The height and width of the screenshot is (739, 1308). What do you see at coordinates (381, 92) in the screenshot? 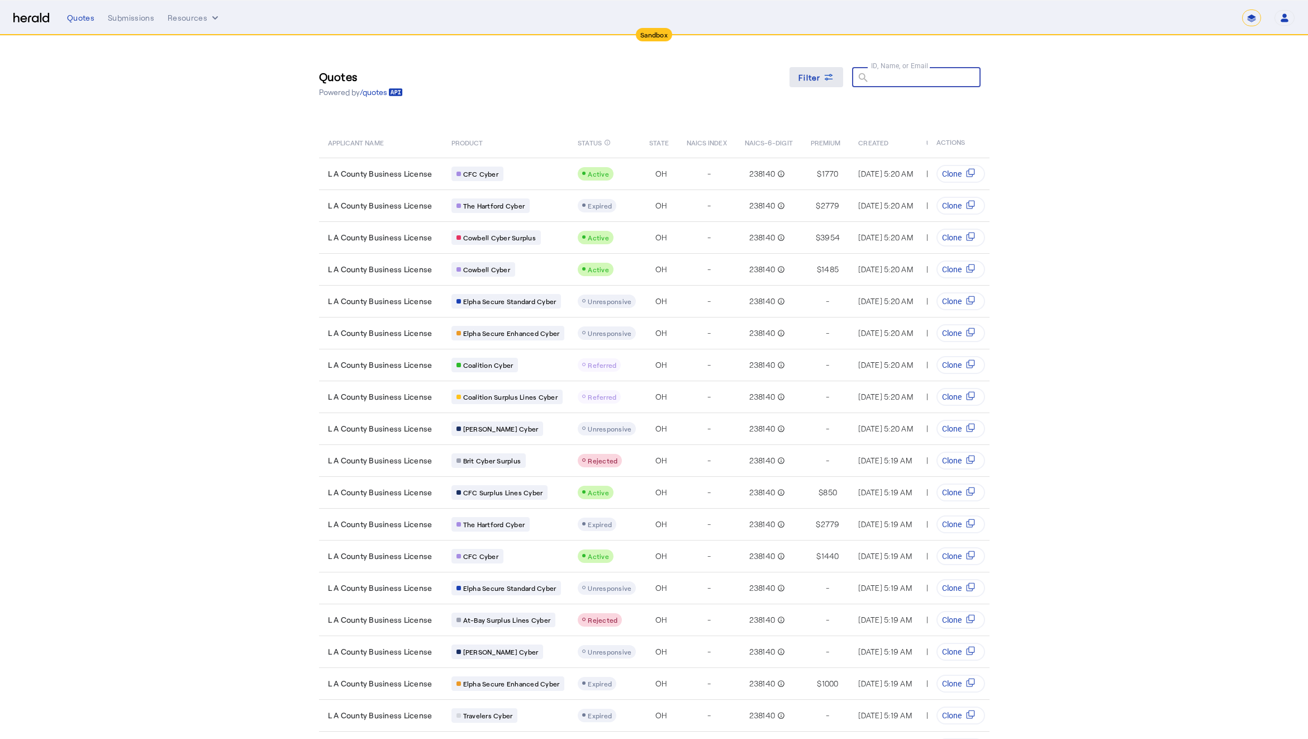
I see `a: /quotes` at bounding box center [381, 92].